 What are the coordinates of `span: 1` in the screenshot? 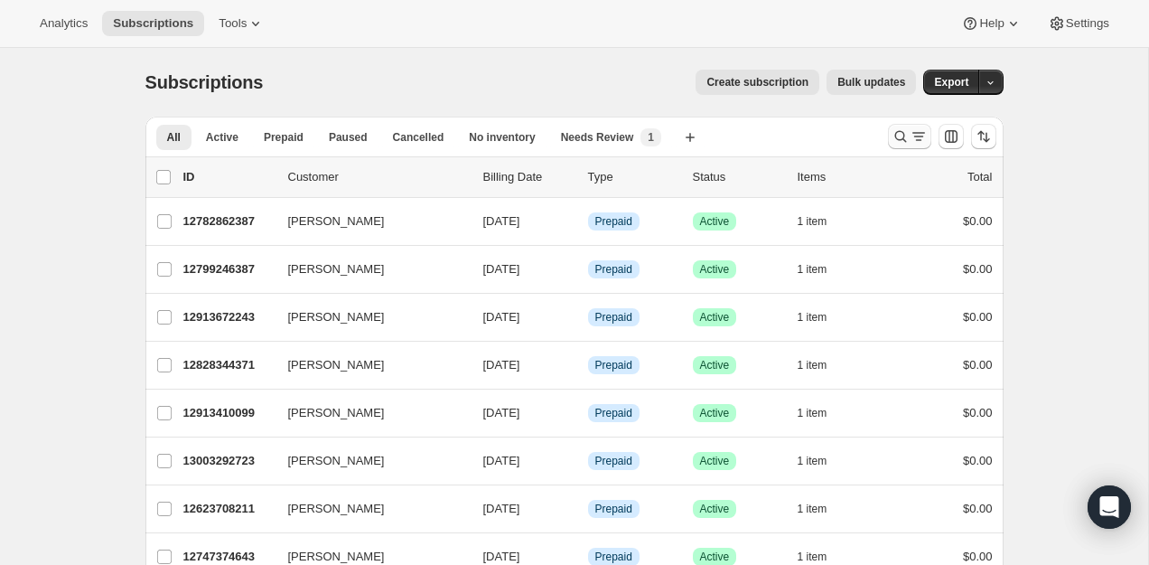 It's located at (651, 137).